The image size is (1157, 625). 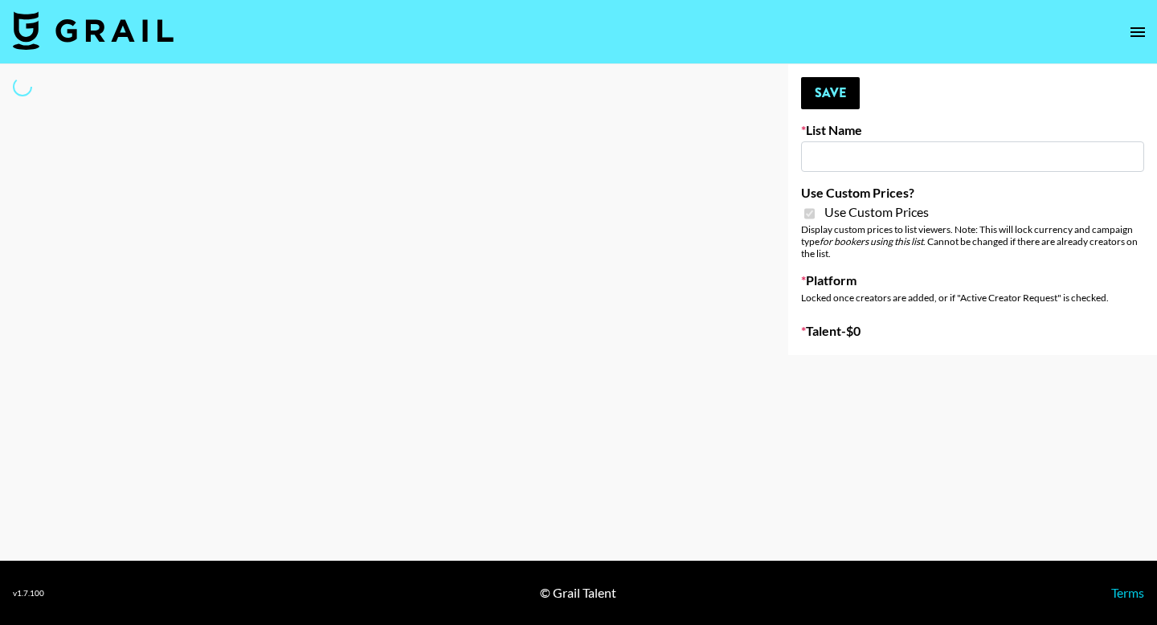 I want to click on div: v 1.7.100, so click(x=28, y=593).